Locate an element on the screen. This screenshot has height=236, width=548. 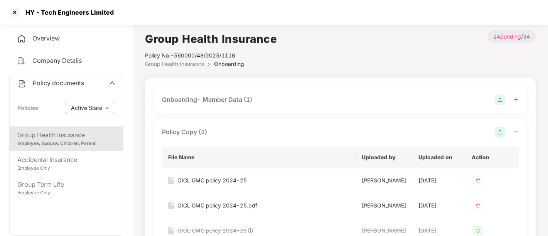
div: Group Term Life is located at coordinates (66, 184).